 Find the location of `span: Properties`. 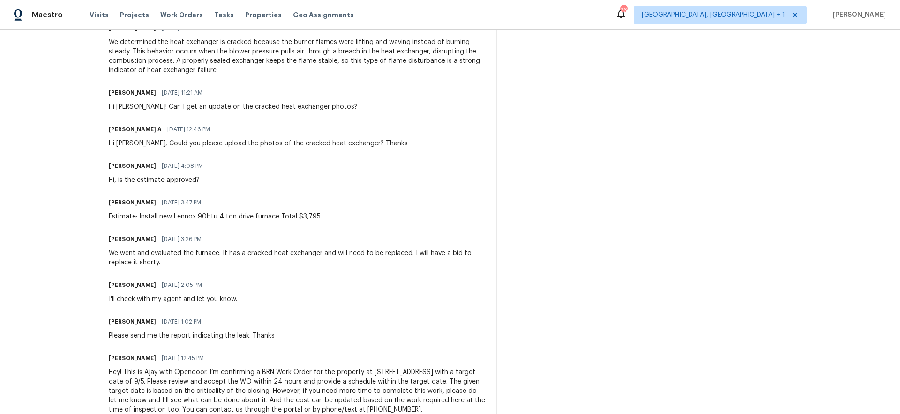

span: Properties is located at coordinates (264, 15).